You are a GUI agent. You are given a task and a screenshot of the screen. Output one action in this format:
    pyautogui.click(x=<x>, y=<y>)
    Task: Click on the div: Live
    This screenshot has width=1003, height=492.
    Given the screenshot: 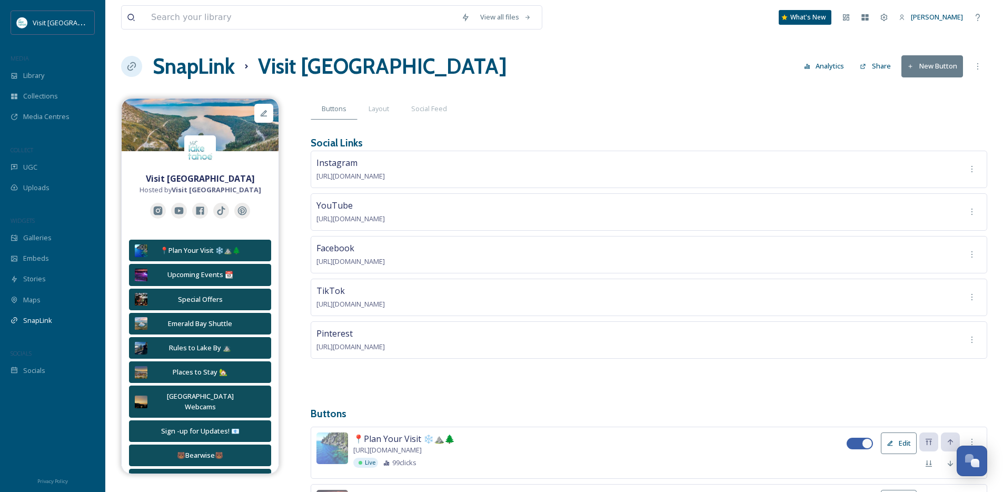 What is the action you would take?
    pyautogui.click(x=365, y=462)
    